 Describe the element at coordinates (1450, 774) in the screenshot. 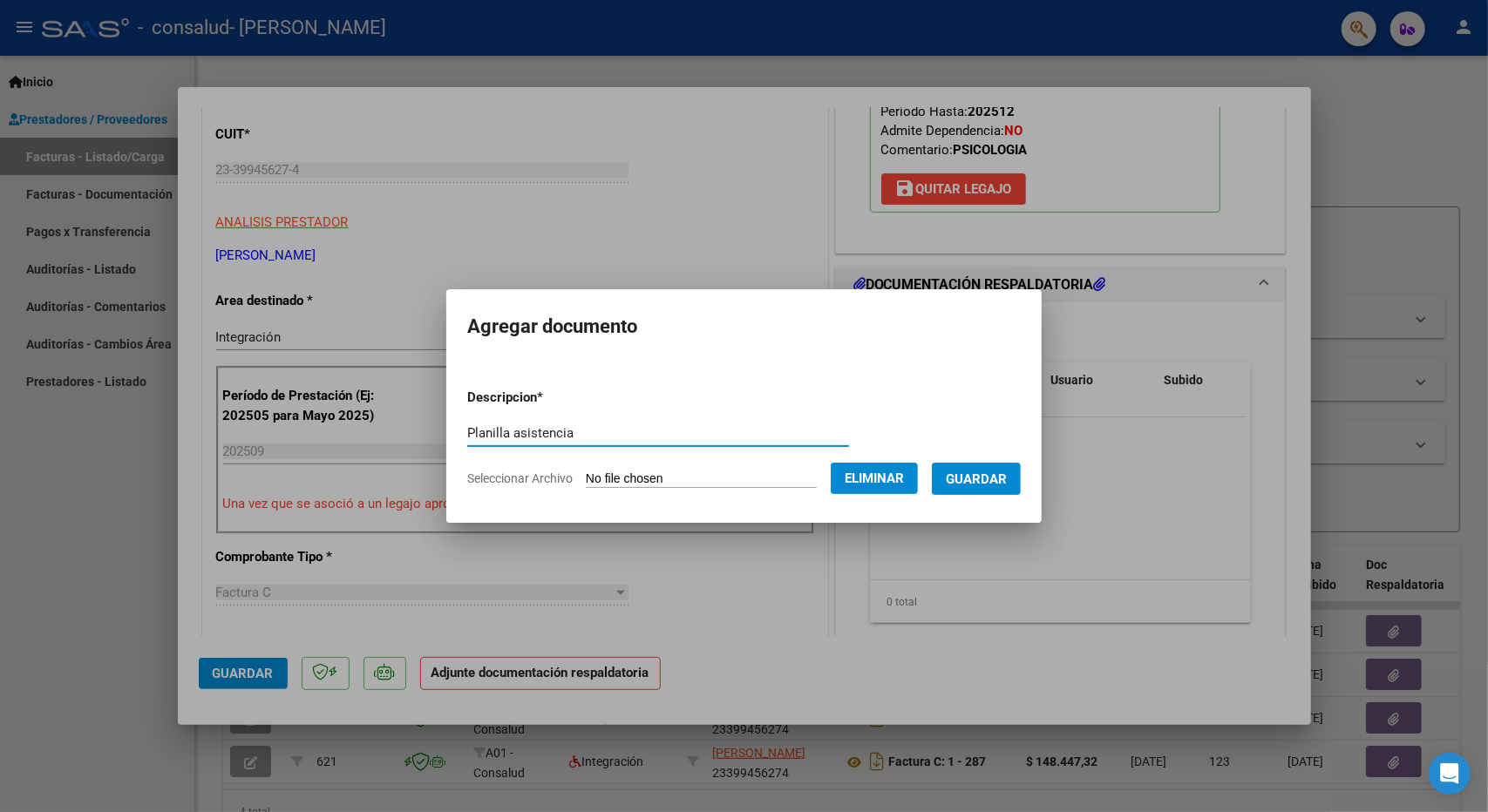

I see `div: Open Intercom Messenger` at that location.